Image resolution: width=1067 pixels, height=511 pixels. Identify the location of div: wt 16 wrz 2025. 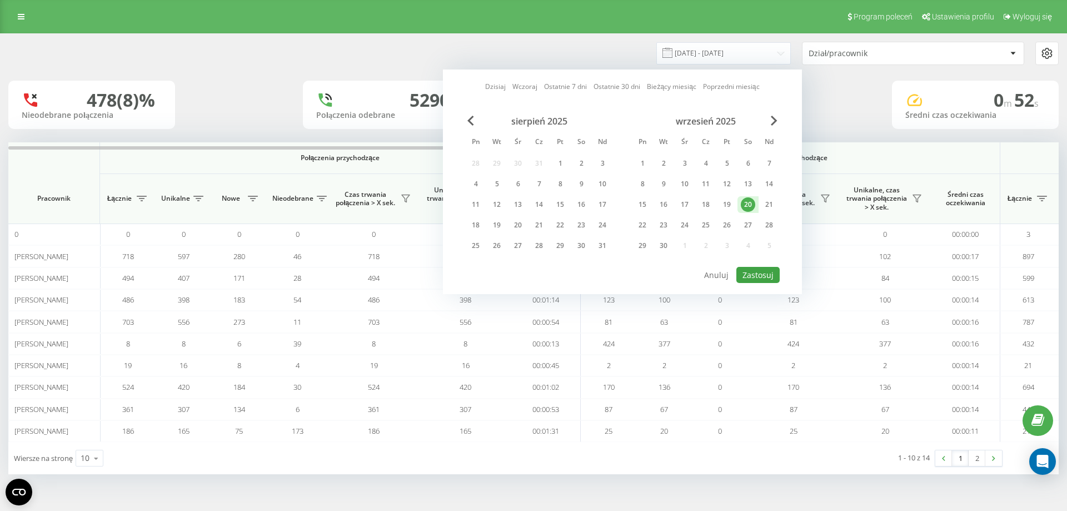
(664, 205).